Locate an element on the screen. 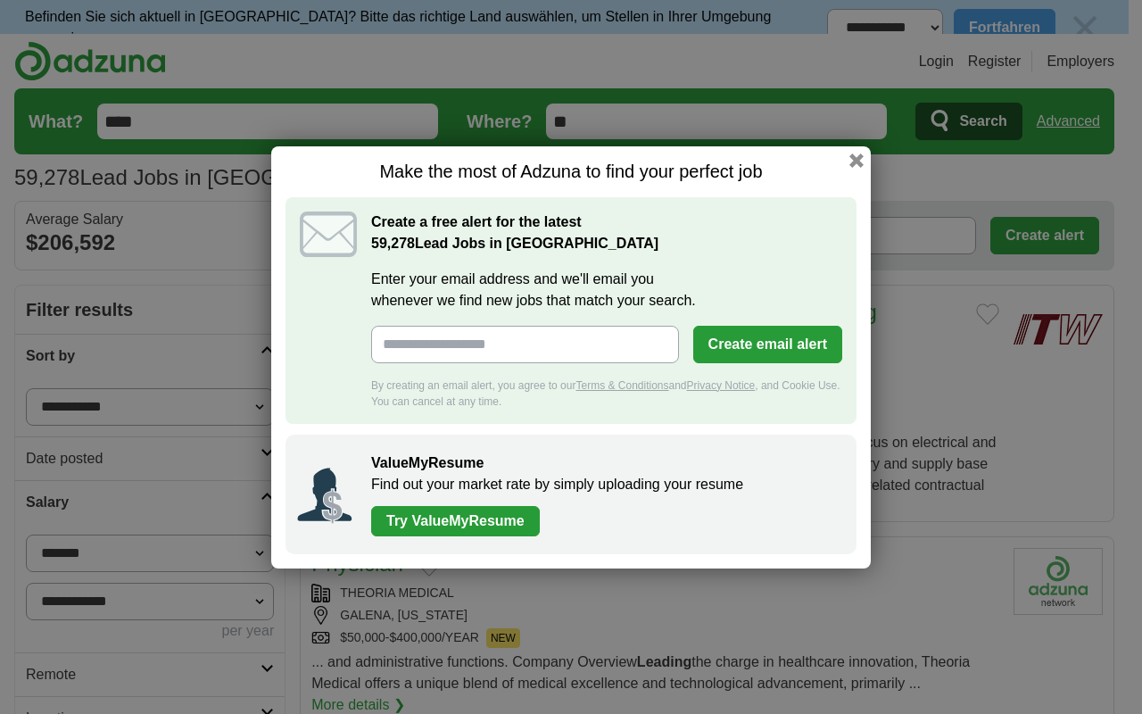  h1: Make the most of Adzuna to find your perfect job is located at coordinates (571, 171).